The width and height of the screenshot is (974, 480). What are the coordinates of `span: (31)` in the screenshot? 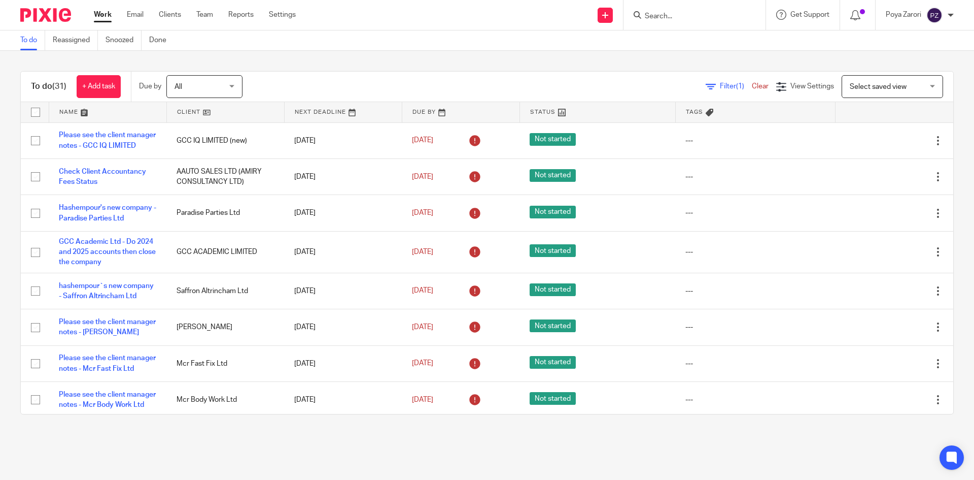 It's located at (59, 86).